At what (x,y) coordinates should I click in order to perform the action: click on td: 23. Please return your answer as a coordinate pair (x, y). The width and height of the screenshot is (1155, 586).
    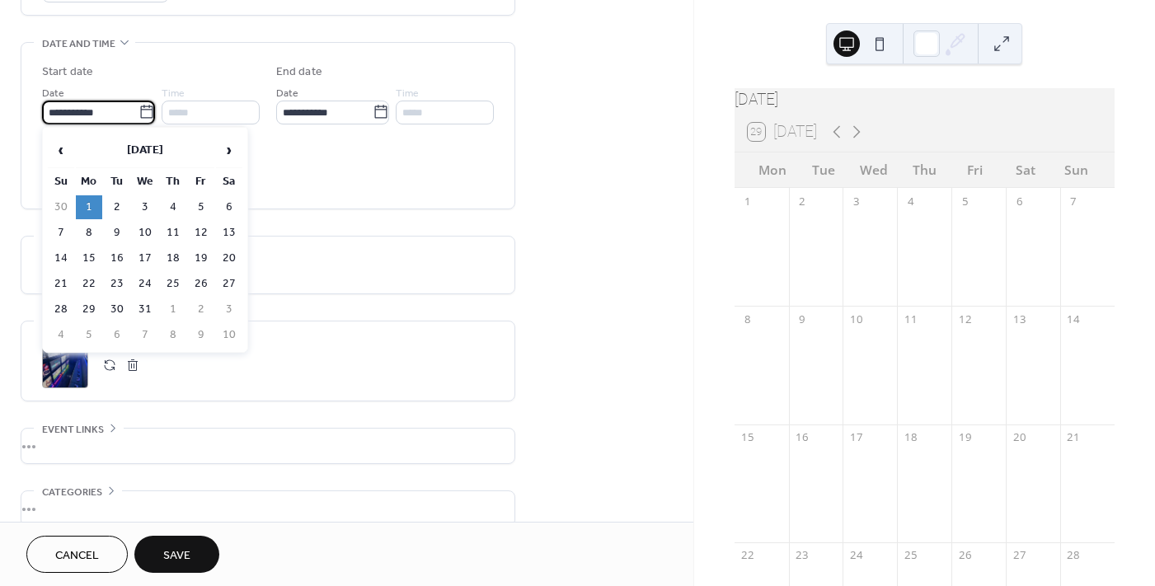
    Looking at the image, I should click on (117, 284).